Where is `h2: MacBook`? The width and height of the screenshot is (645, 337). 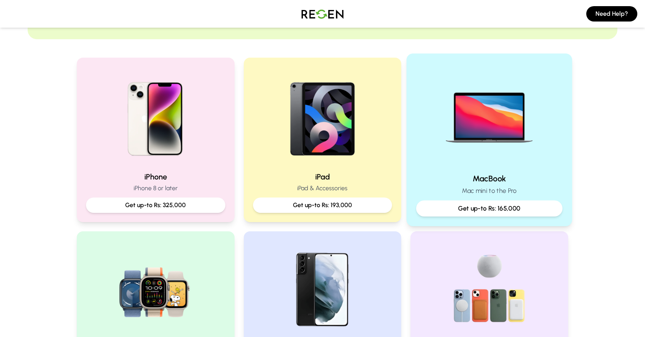
h2: MacBook is located at coordinates (489, 178).